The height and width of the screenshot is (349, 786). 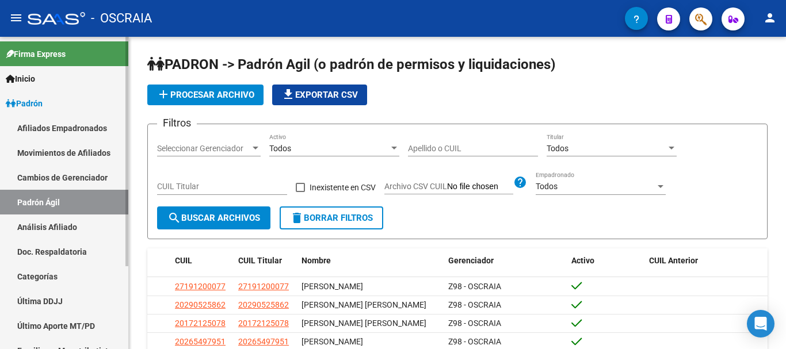 I want to click on span: Padrón, so click(x=24, y=104).